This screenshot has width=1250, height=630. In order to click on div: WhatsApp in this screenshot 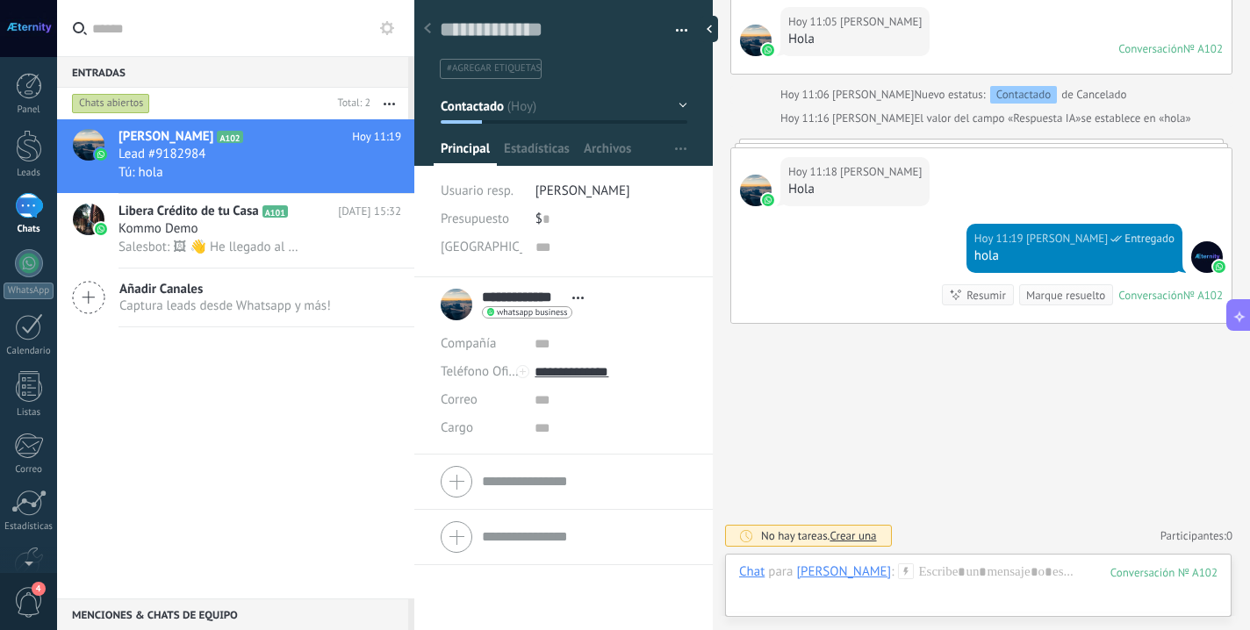, I will do `click(28, 291)`.